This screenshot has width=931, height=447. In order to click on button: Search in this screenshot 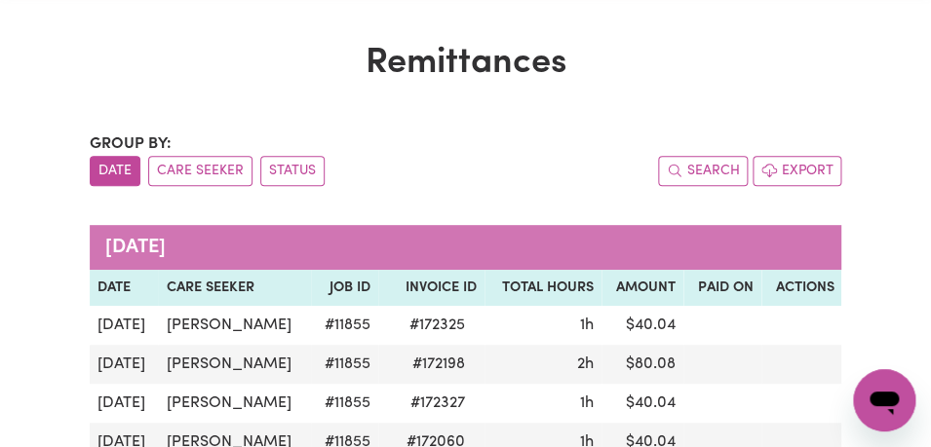, I will do `click(703, 171)`.